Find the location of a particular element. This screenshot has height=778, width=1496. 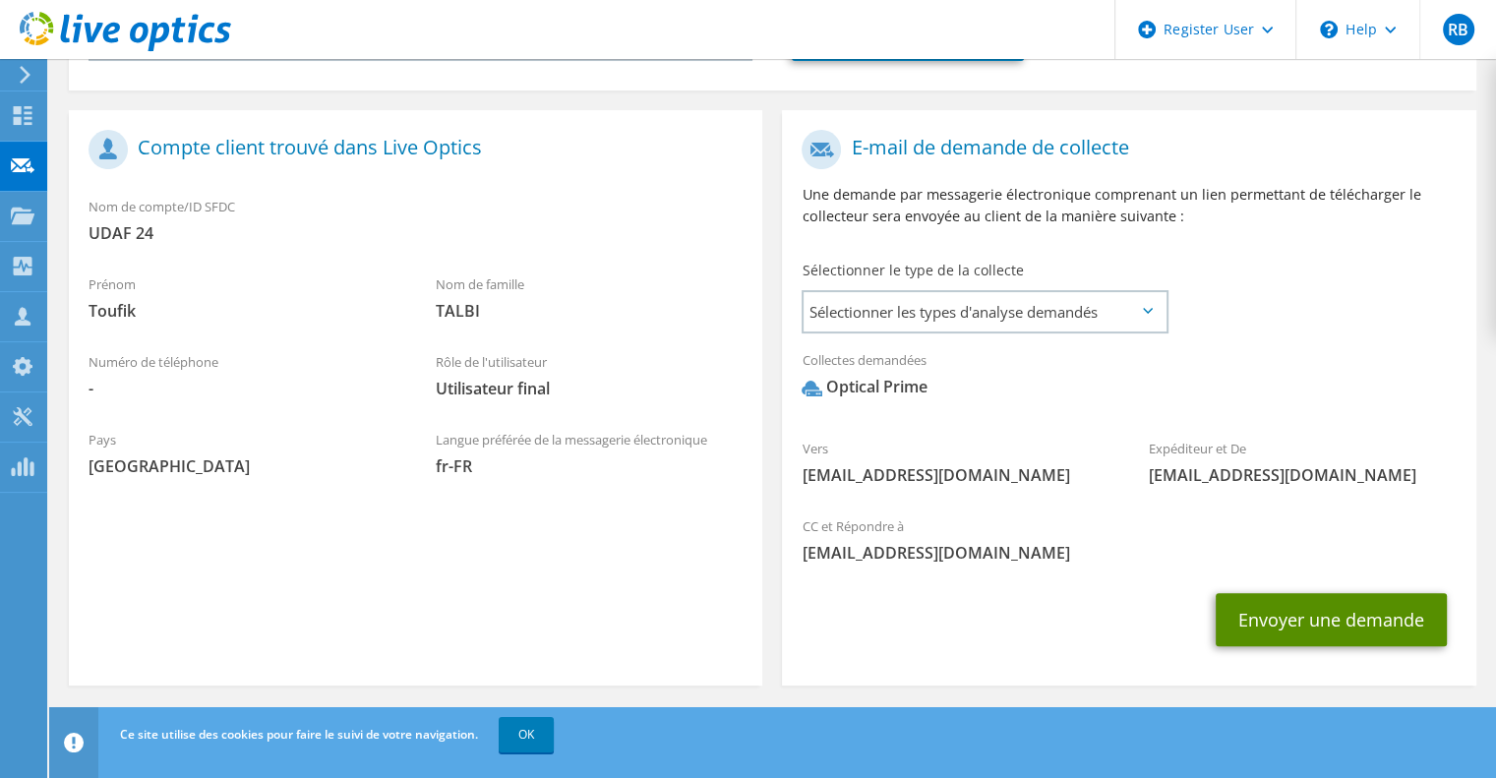

a: OK is located at coordinates (526, 735).